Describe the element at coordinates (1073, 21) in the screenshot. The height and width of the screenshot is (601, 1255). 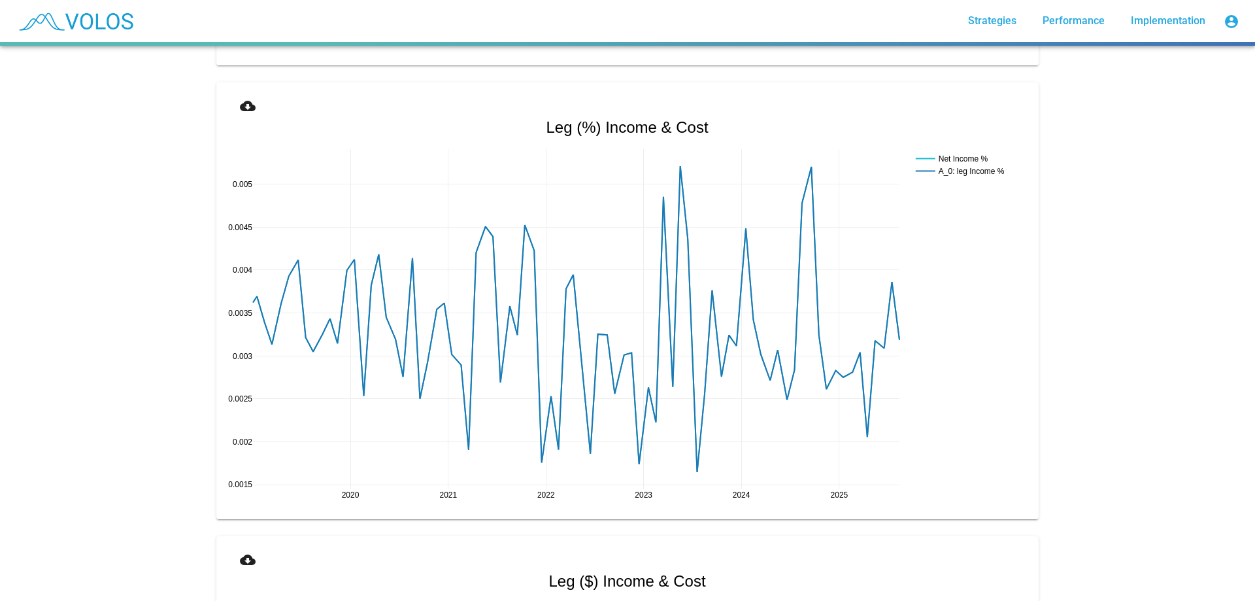
I see `a: Performance` at that location.